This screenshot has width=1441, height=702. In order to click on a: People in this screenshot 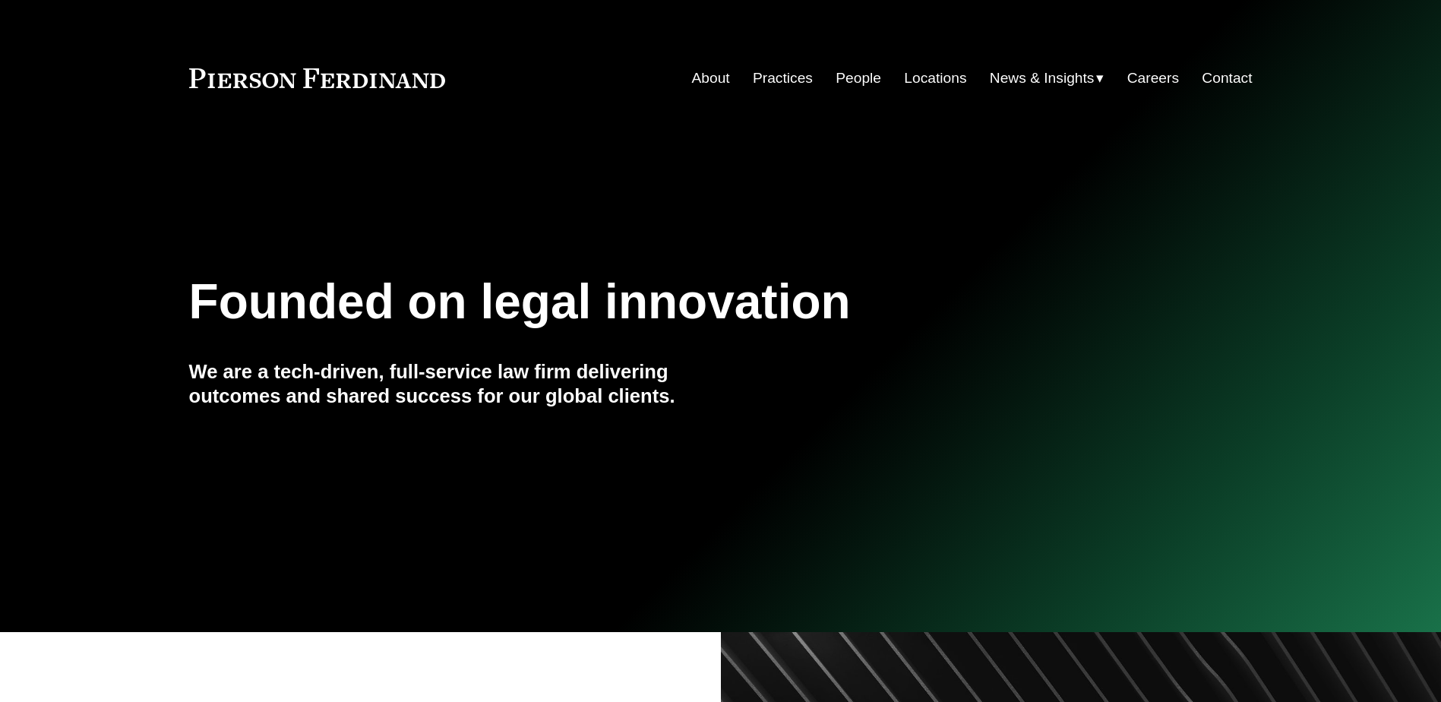, I will do `click(858, 78)`.